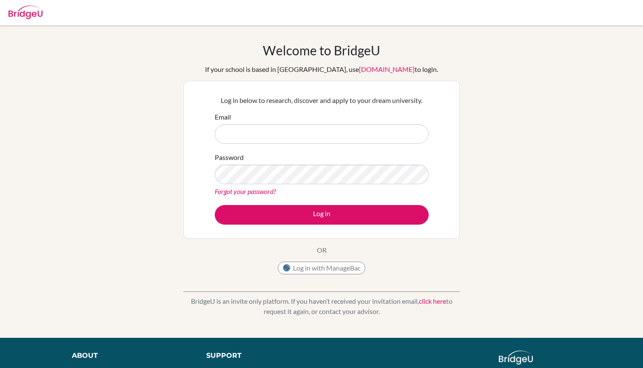  I want to click on button: Log in, so click(322, 215).